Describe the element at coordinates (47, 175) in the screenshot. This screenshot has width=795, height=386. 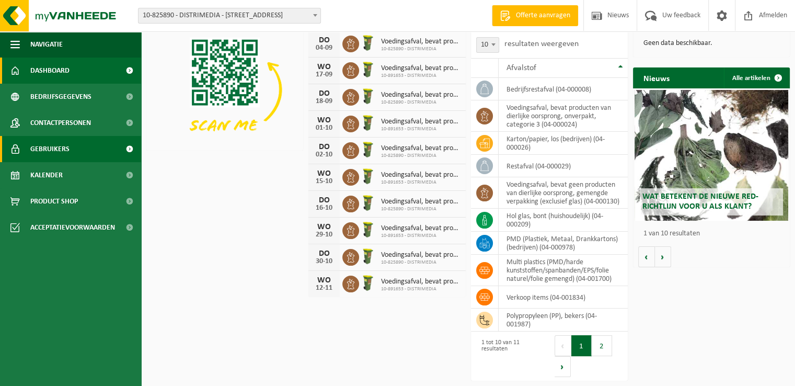
I see `span: Kalender` at that location.